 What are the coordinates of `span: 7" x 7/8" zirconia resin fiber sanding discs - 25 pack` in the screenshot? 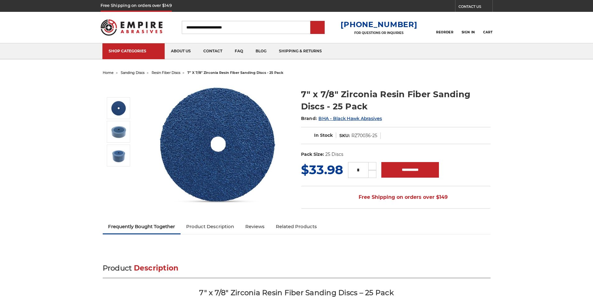 It's located at (235, 73).